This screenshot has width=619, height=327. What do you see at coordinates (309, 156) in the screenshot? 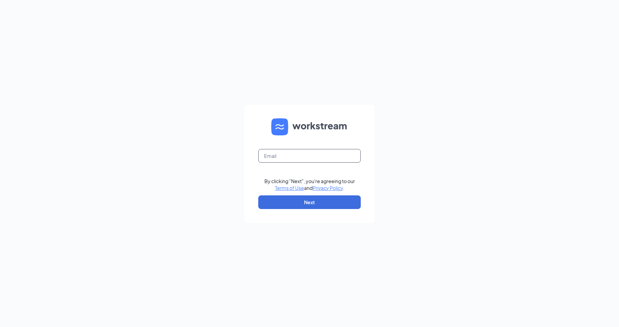
I see `input: Email` at bounding box center [309, 156].